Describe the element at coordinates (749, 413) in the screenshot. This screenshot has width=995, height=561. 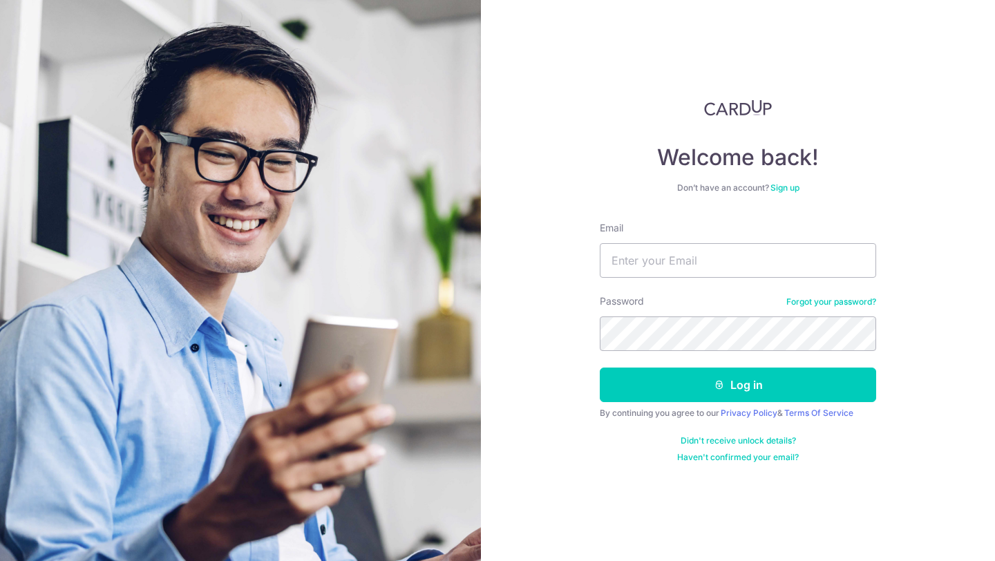
I see `a: Privacy Policy` at that location.